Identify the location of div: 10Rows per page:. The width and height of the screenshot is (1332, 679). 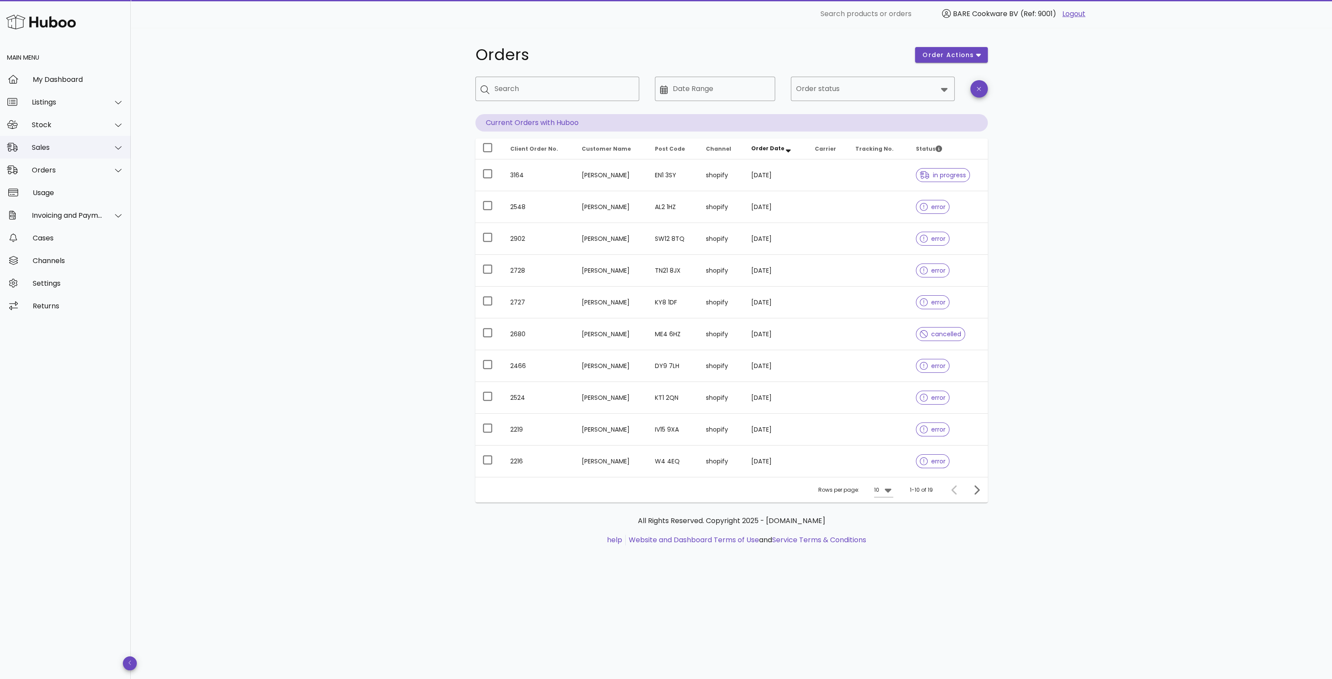
(884, 490).